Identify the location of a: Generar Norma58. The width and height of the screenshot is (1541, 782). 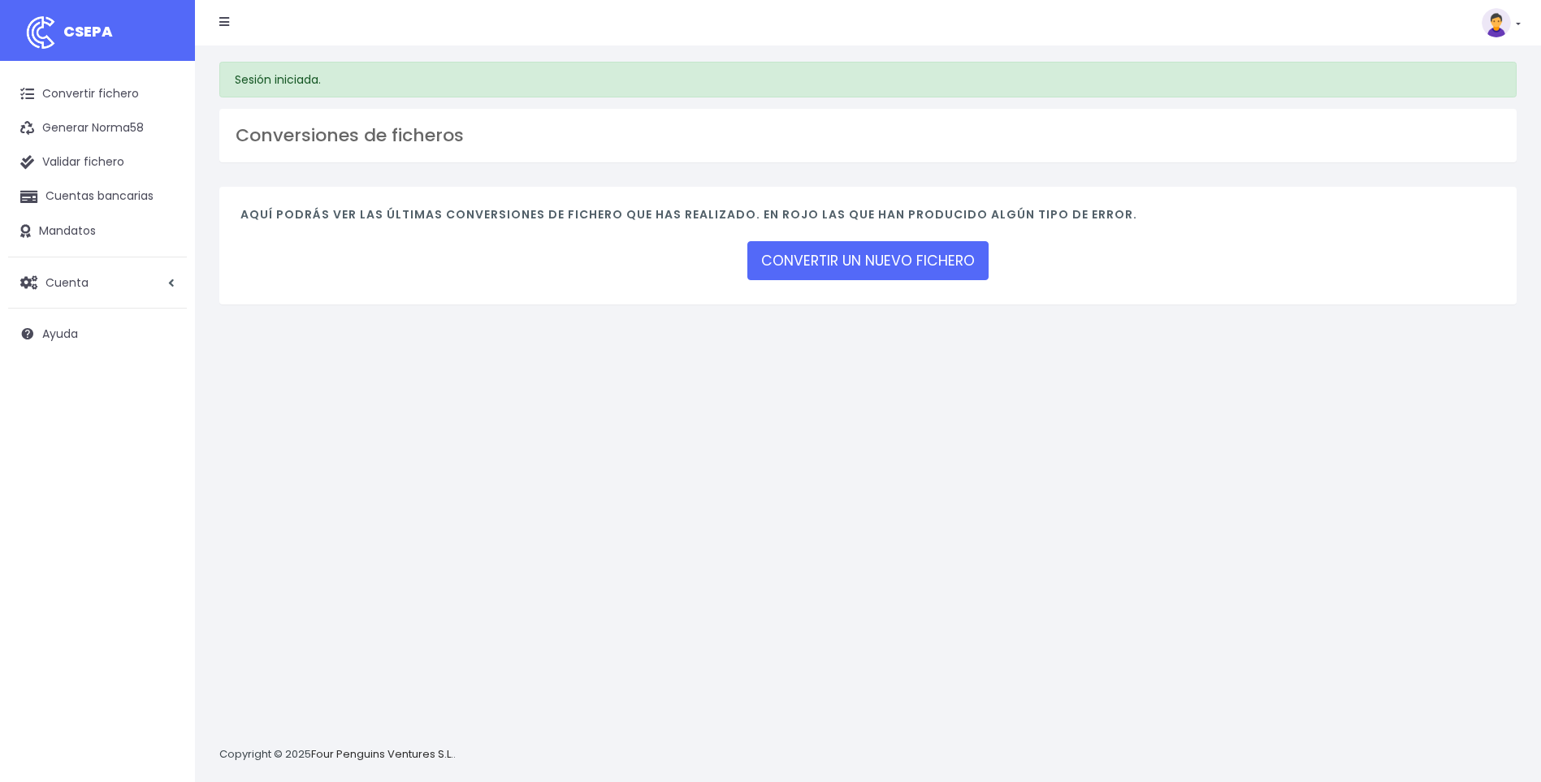
(97, 128).